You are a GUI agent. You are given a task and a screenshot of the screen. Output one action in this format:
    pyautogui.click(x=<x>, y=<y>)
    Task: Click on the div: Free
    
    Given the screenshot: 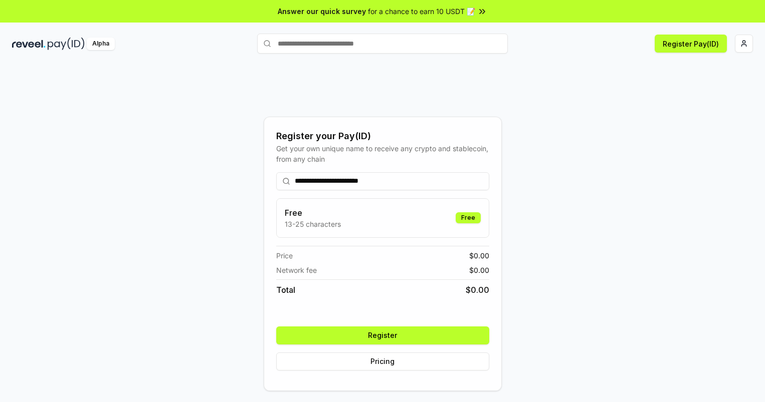 What is the action you would take?
    pyautogui.click(x=468, y=218)
    